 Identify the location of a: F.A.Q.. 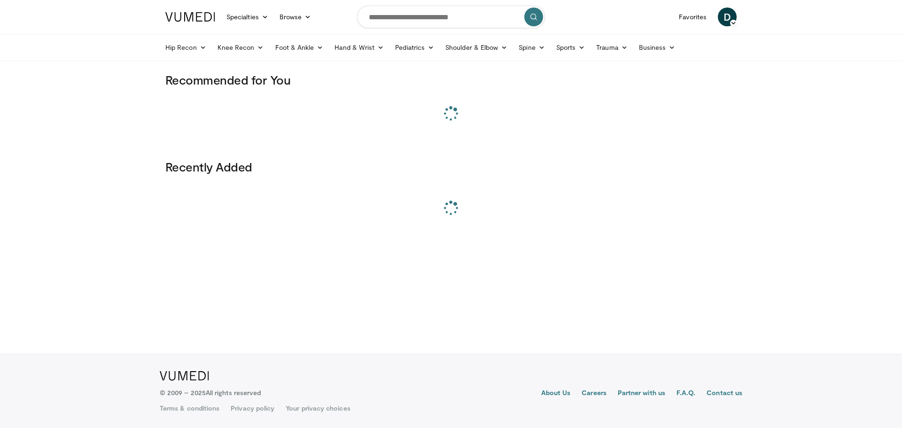
(686, 394).